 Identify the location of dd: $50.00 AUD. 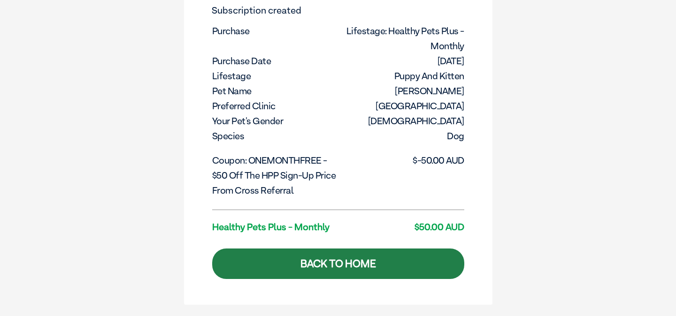
(401, 227).